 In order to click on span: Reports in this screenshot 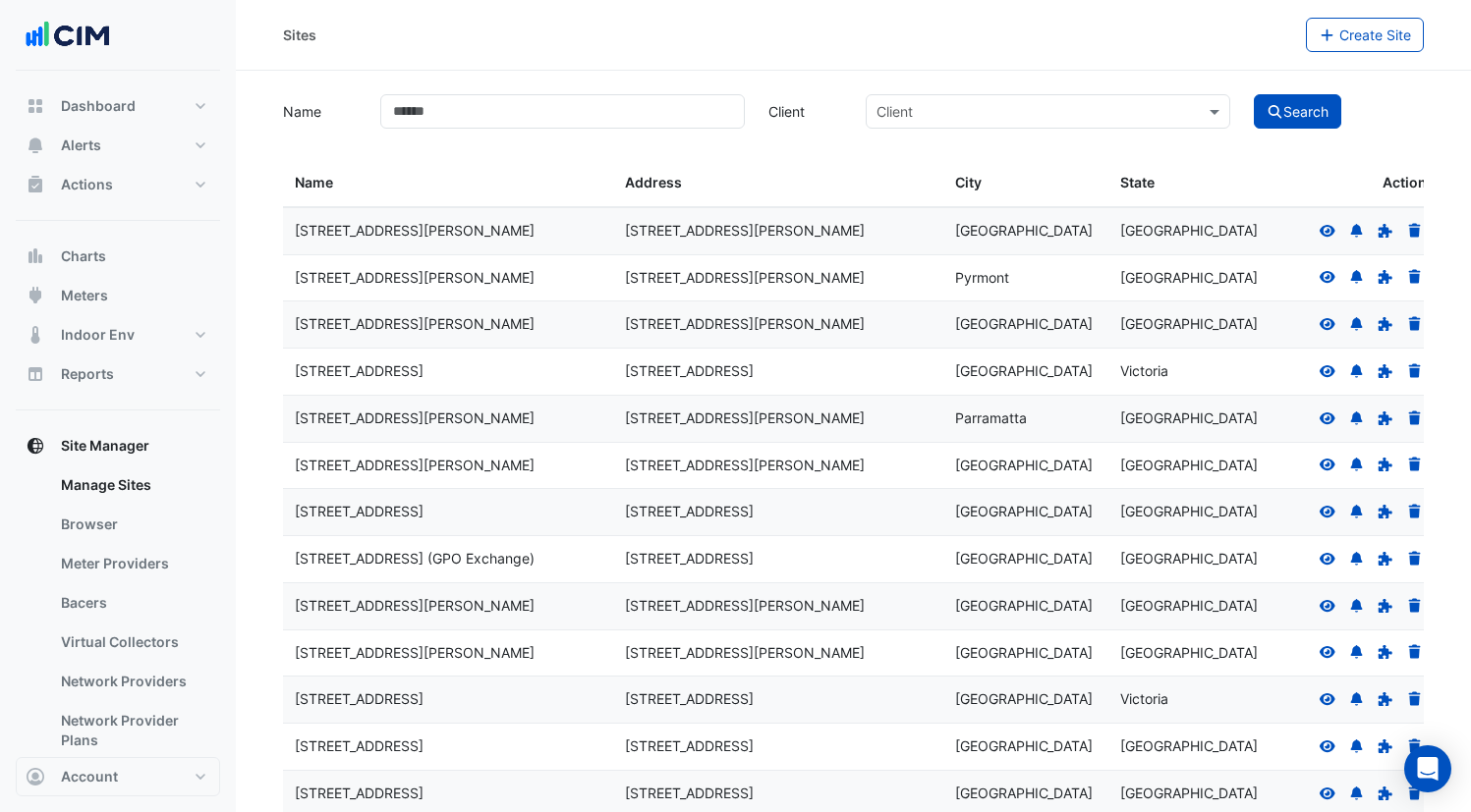, I will do `click(87, 374)`.